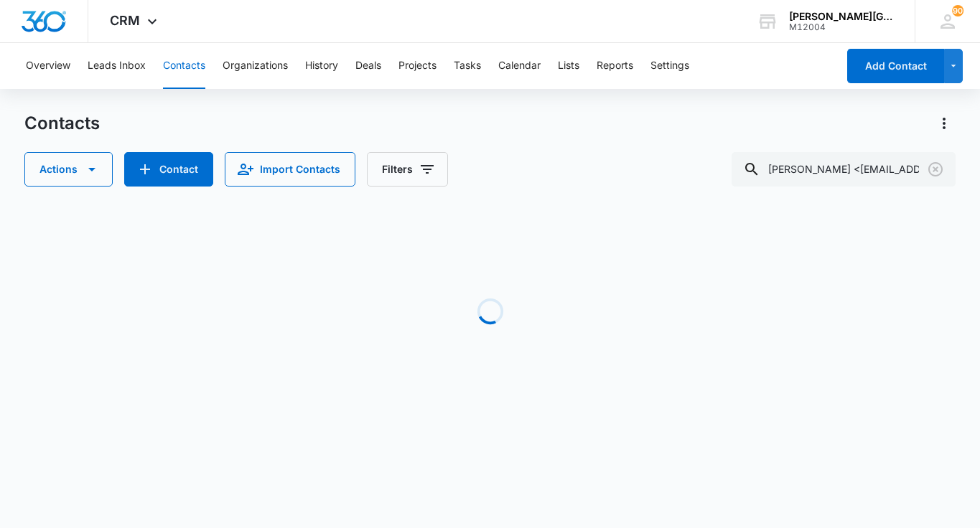 Image resolution: width=980 pixels, height=528 pixels. Describe the element at coordinates (519, 66) in the screenshot. I see `button: Calendar` at that location.